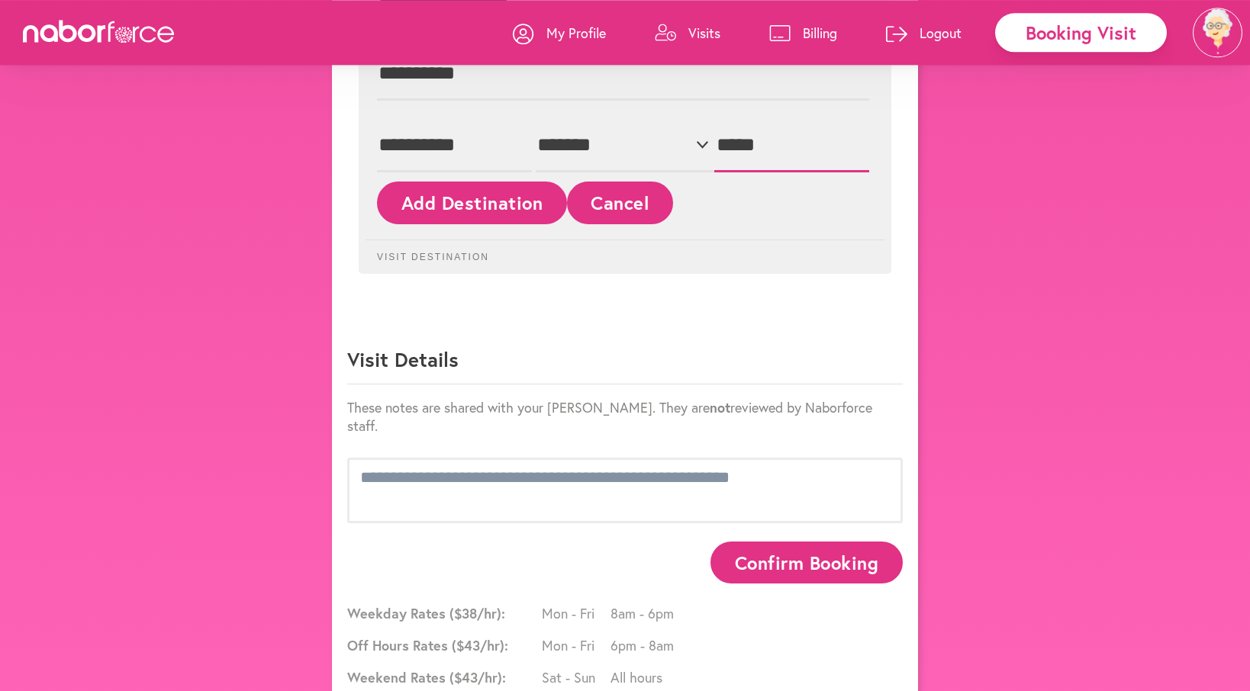  Describe the element at coordinates (1080, 32) in the screenshot. I see `div: Booking Visit` at that location.